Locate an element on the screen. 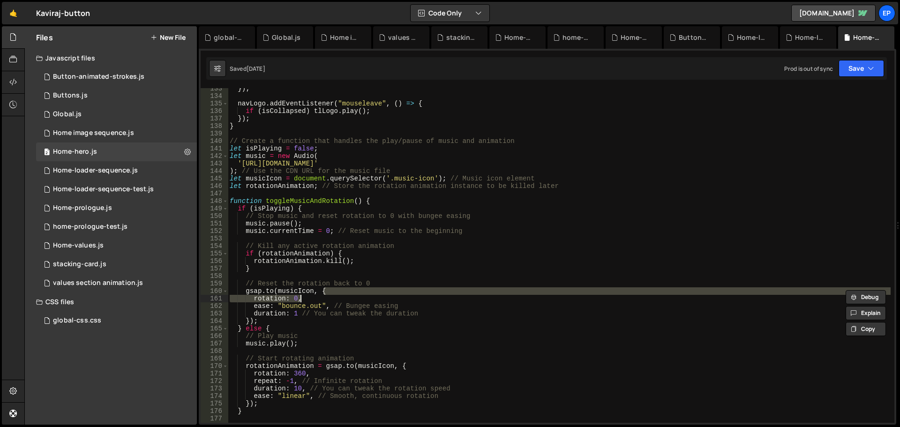 The image size is (900, 427). div: Ep is located at coordinates (887, 13).